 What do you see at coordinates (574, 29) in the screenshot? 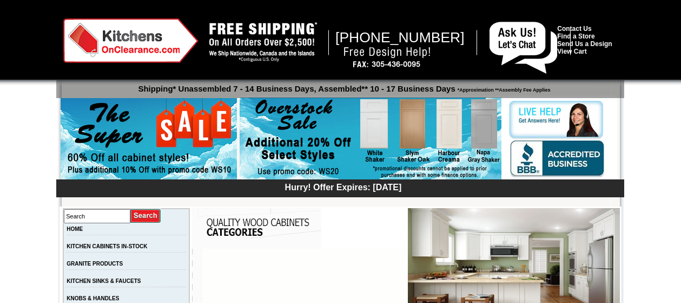
I see `a: Contact Us` at bounding box center [574, 29].